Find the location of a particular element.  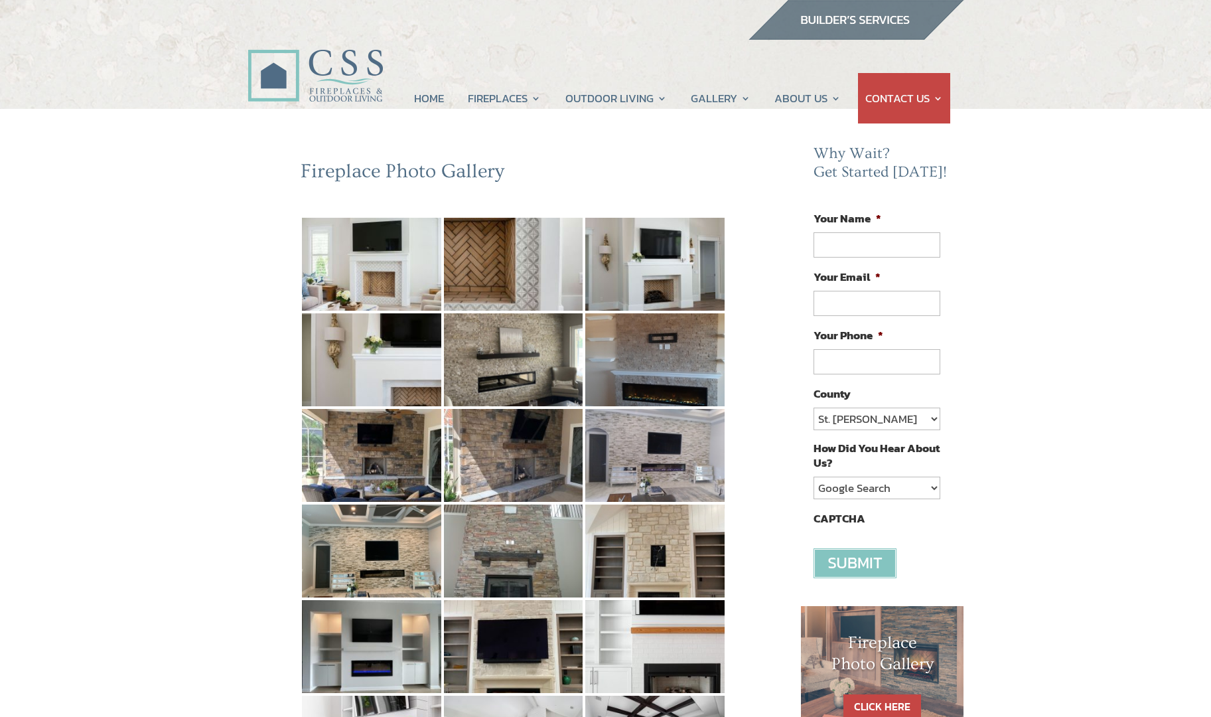

img: 14 is located at coordinates (514, 646).